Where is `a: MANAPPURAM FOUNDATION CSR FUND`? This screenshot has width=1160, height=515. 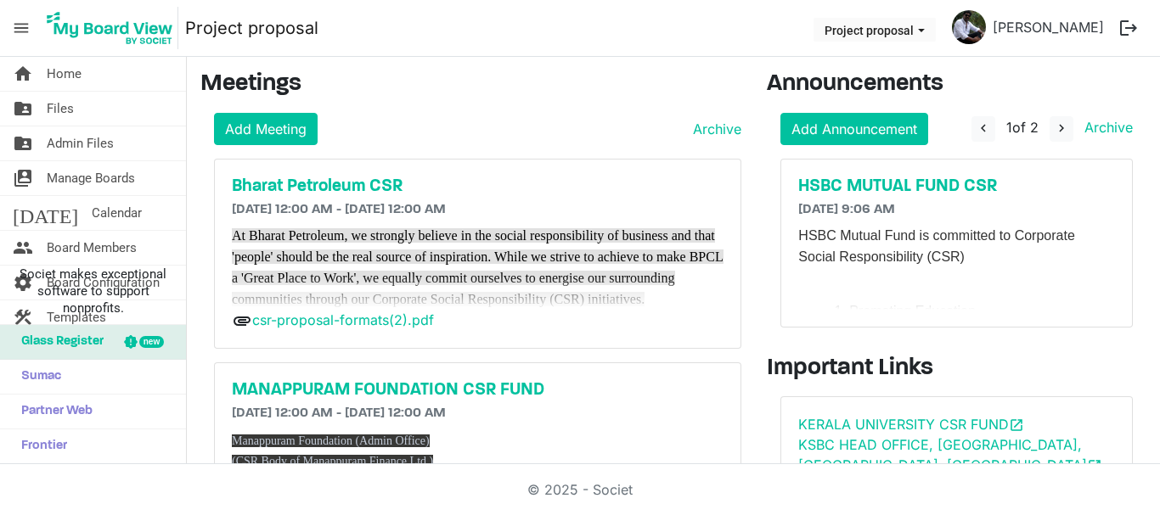
a: MANAPPURAM FOUNDATION CSR FUND is located at coordinates (477, 391).